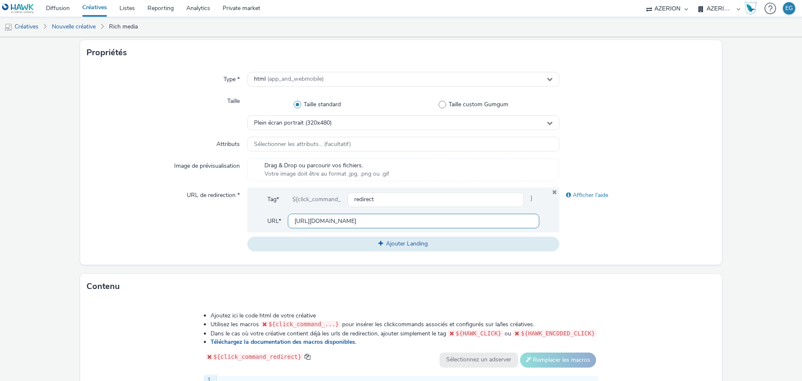 Image resolution: width=802 pixels, height=381 pixels. What do you see at coordinates (304, 324) in the screenshot?
I see `span: ${click_command_...}` at bounding box center [304, 324].